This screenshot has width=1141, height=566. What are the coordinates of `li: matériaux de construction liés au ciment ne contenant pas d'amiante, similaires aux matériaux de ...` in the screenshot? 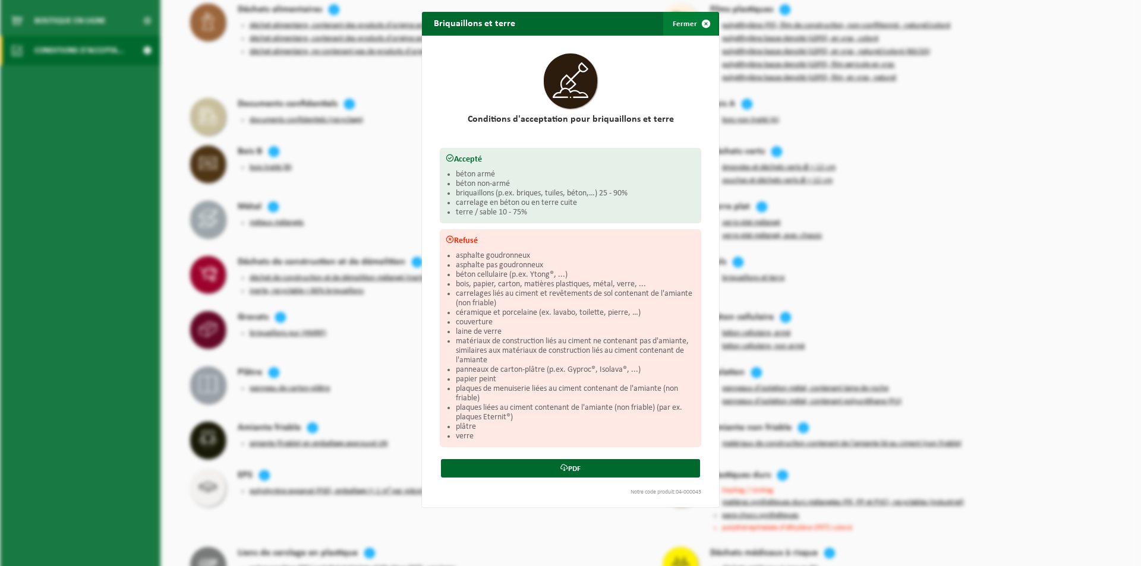 It's located at (575, 351).